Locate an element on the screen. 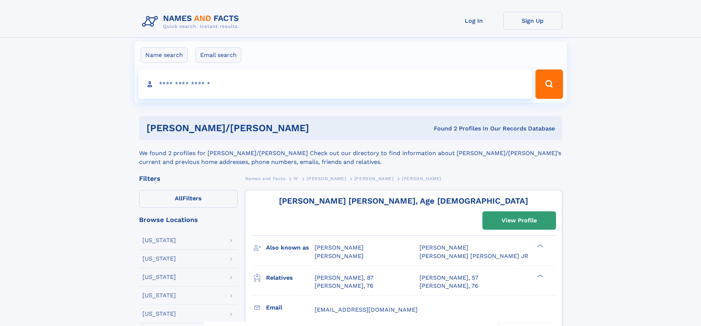  a: Sign Up is located at coordinates (533, 21).